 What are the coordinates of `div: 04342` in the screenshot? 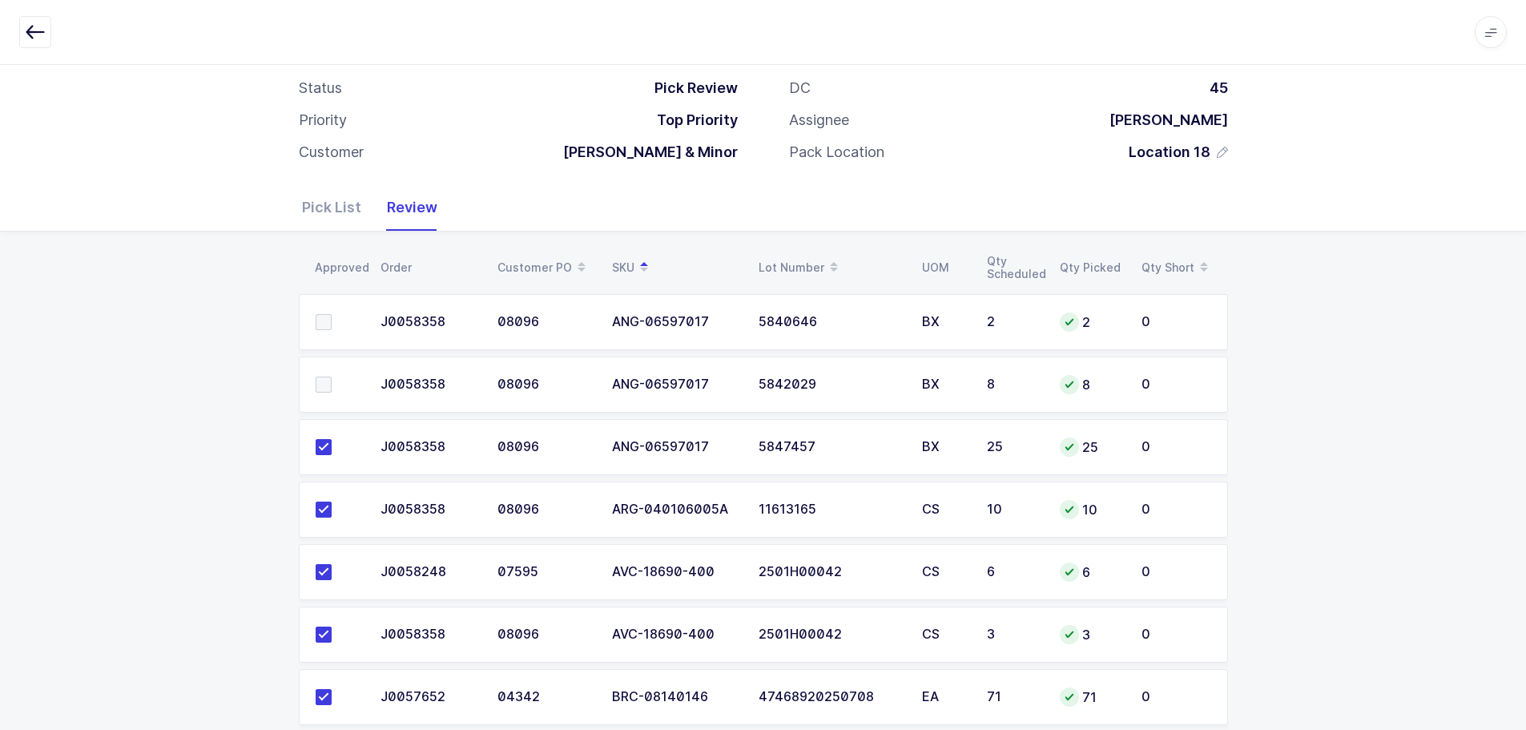 It's located at (545, 697).